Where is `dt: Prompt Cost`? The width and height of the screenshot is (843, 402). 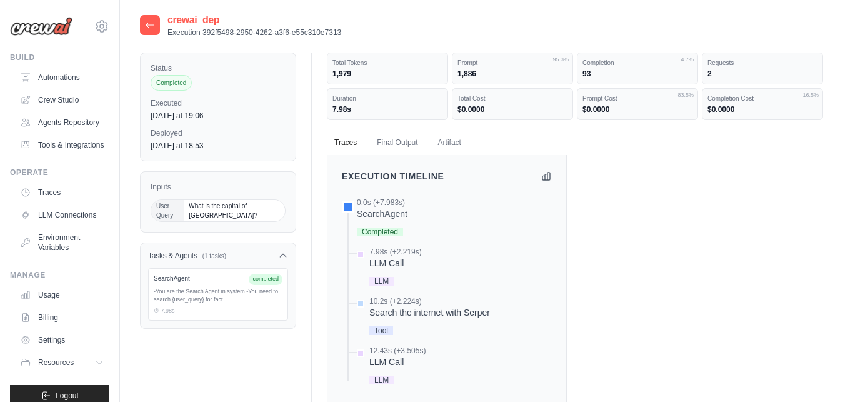
dt: Prompt Cost is located at coordinates (637, 98).